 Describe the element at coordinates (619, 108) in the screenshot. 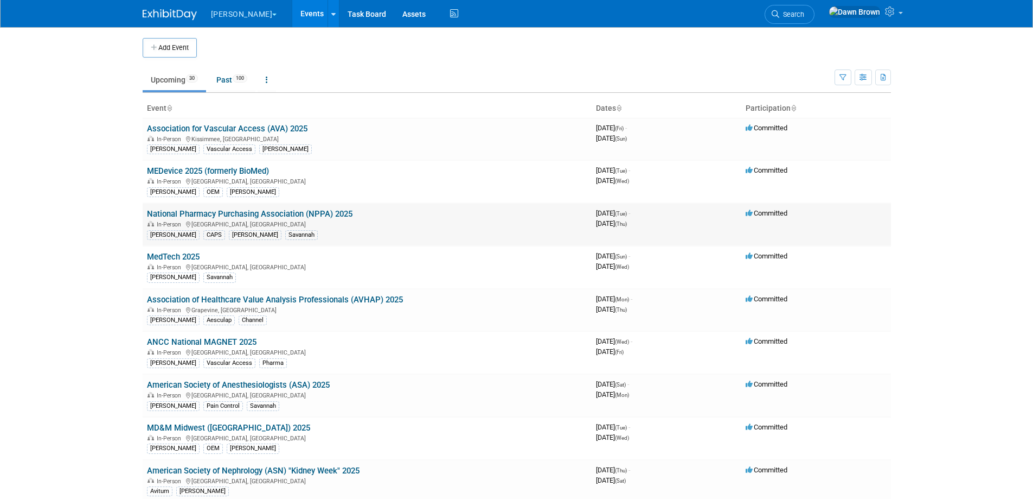

I see `a: Sort by Start Date` at that location.